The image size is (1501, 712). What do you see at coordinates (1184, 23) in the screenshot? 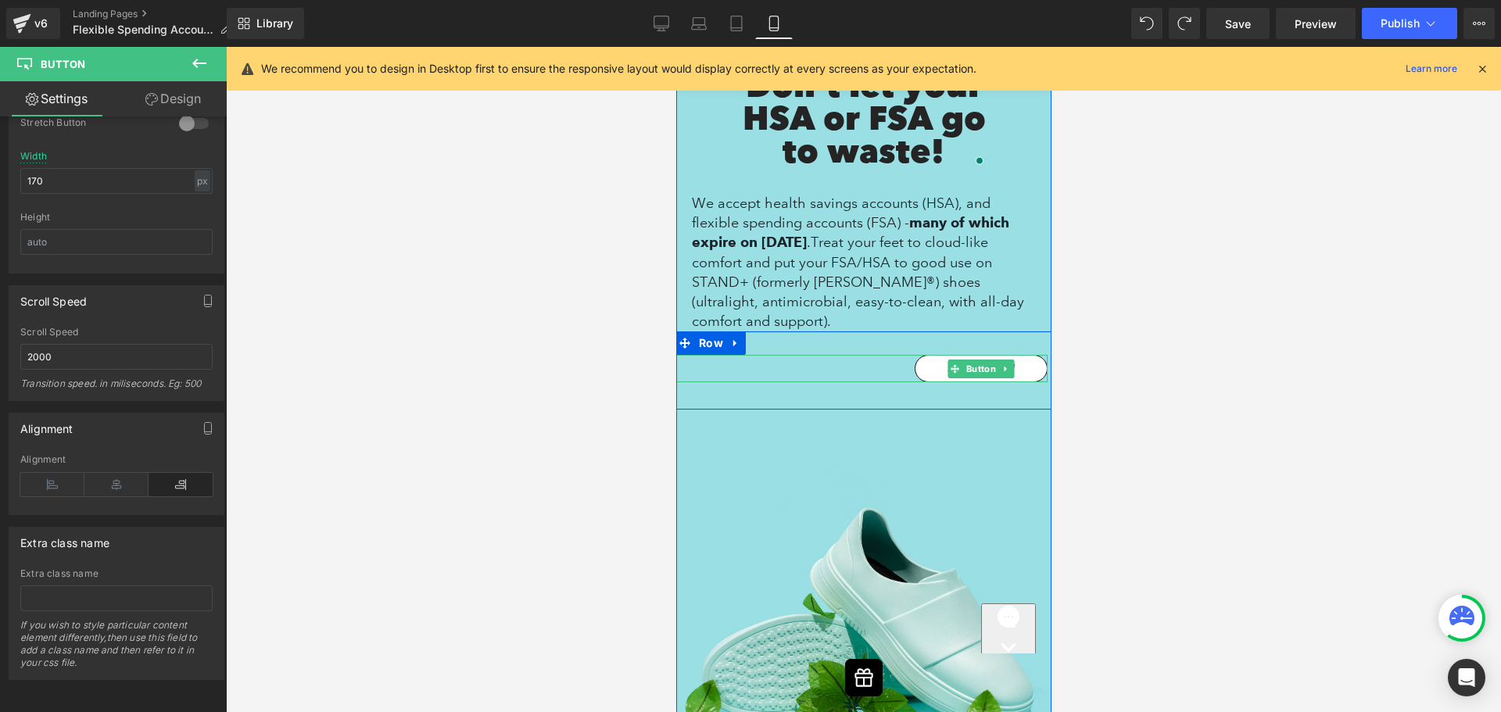
I see `button: Redo` at bounding box center [1184, 23].